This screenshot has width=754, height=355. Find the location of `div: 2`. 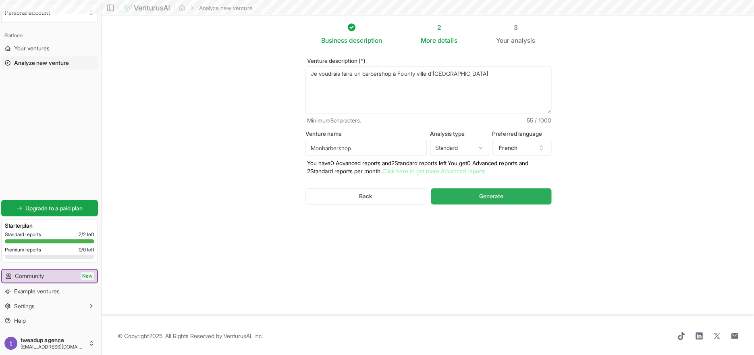

div: 2 is located at coordinates (439, 27).